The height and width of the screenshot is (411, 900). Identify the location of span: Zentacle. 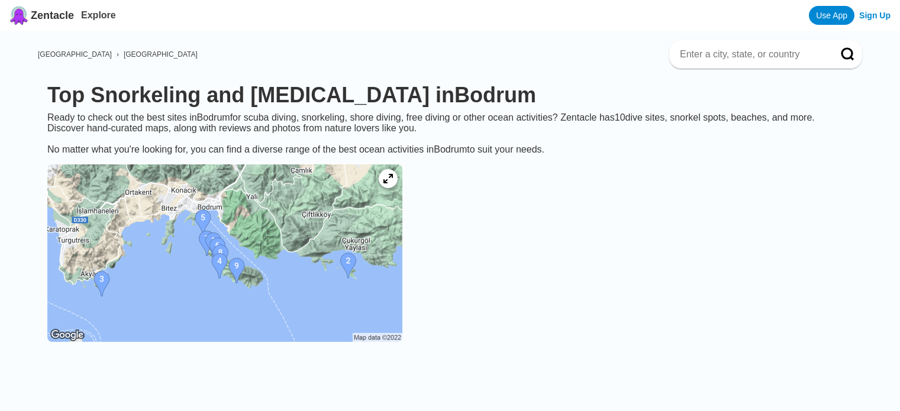
(52, 15).